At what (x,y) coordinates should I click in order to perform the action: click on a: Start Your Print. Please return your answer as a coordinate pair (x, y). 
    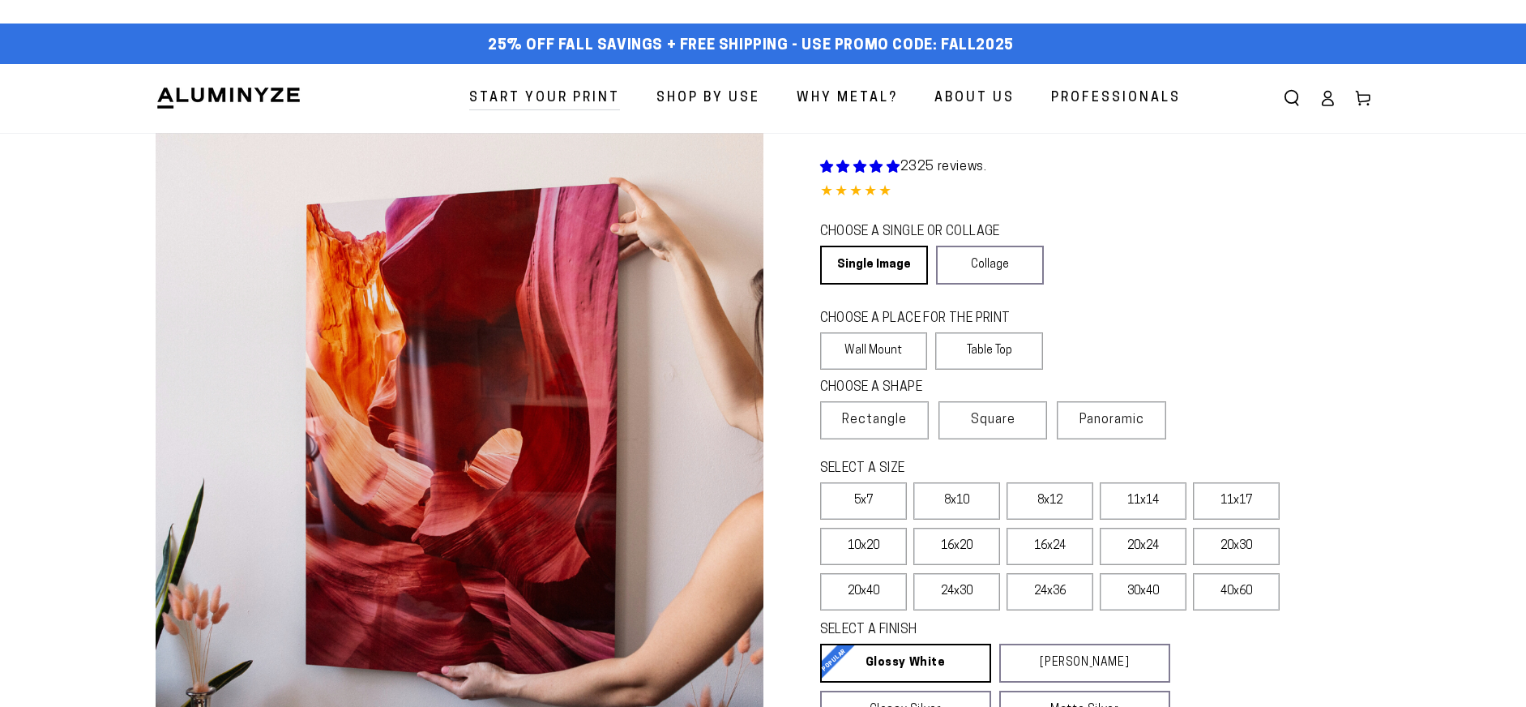
    Looking at the image, I should click on (545, 98).